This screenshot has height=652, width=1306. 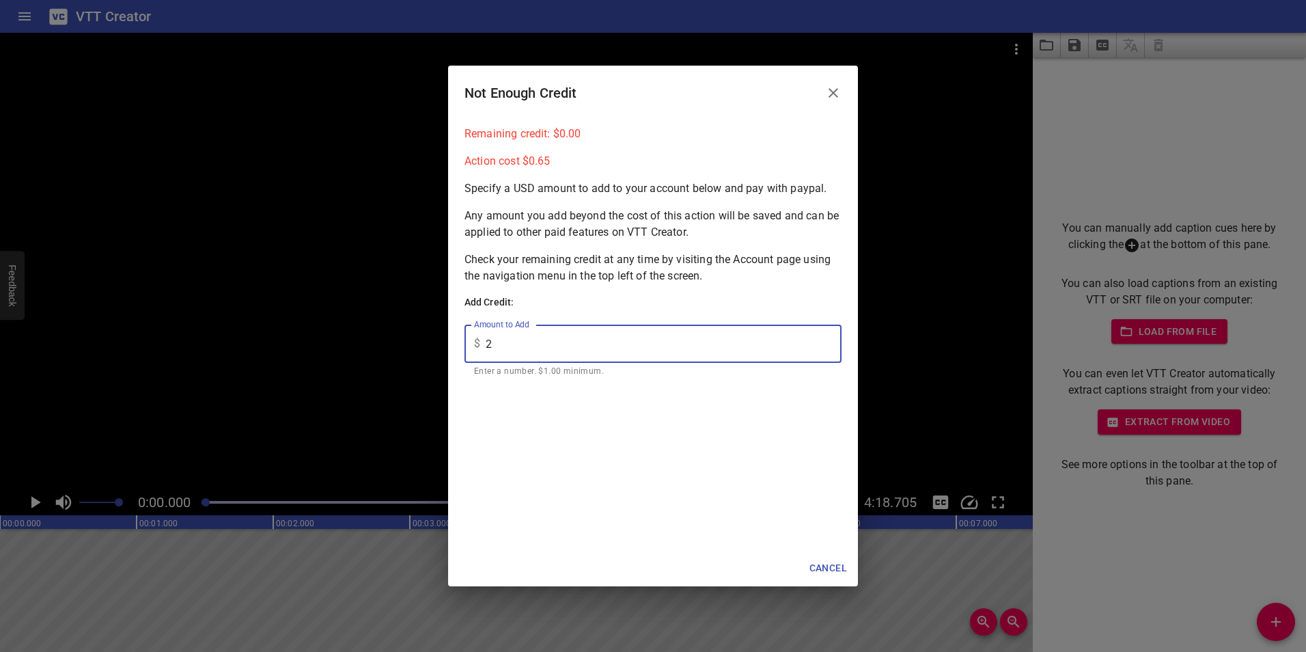 I want to click on h6: Add Credit:, so click(x=653, y=303).